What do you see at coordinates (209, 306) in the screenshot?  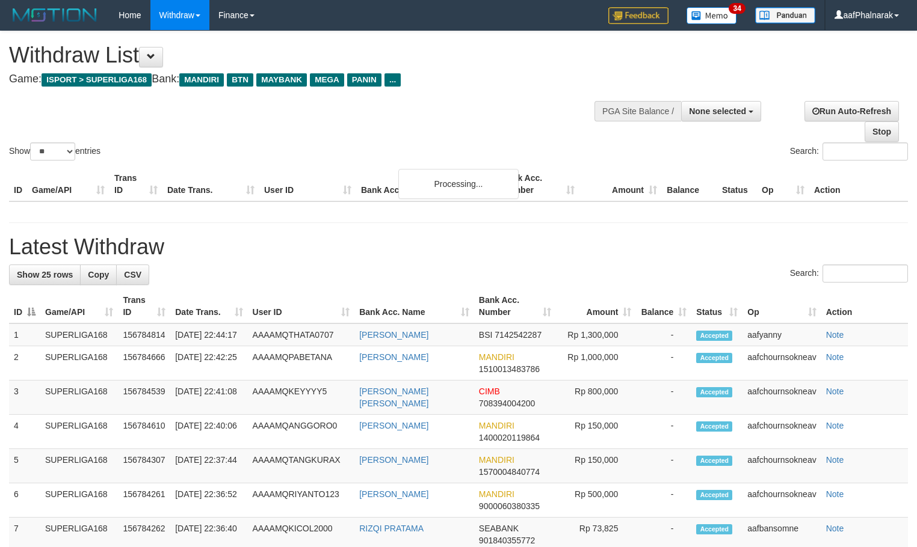 I see `th: Date Trans.: activate to sort column ascending` at bounding box center [209, 306].